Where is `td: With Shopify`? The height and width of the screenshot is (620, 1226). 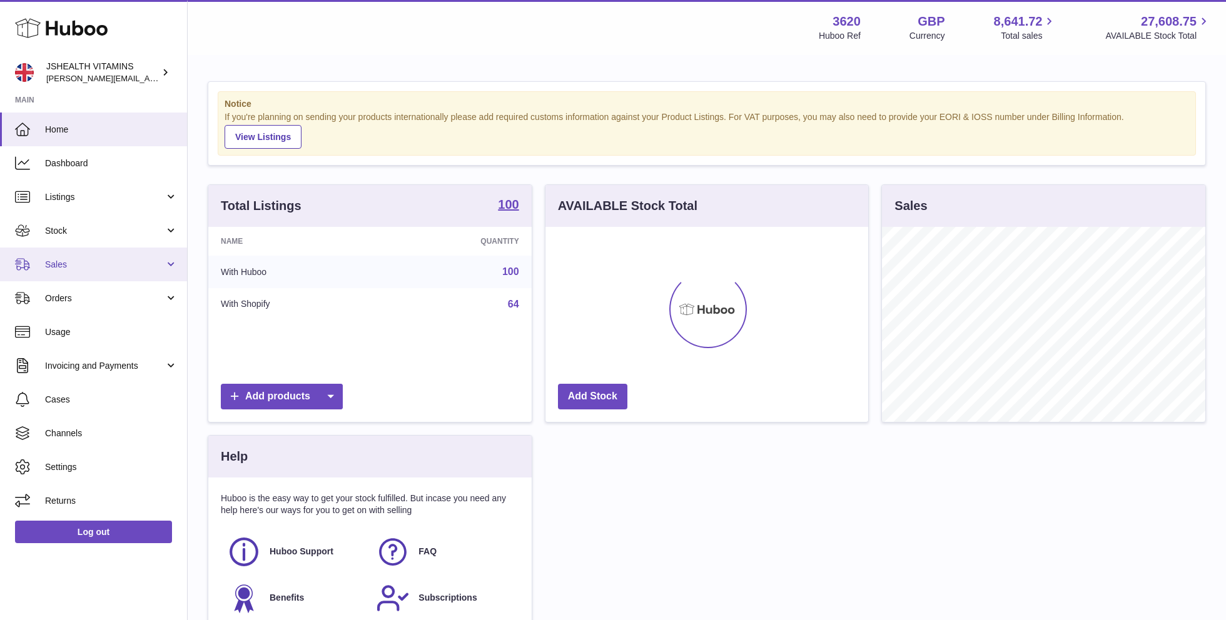
td: With Shopify is located at coordinates (295, 305).